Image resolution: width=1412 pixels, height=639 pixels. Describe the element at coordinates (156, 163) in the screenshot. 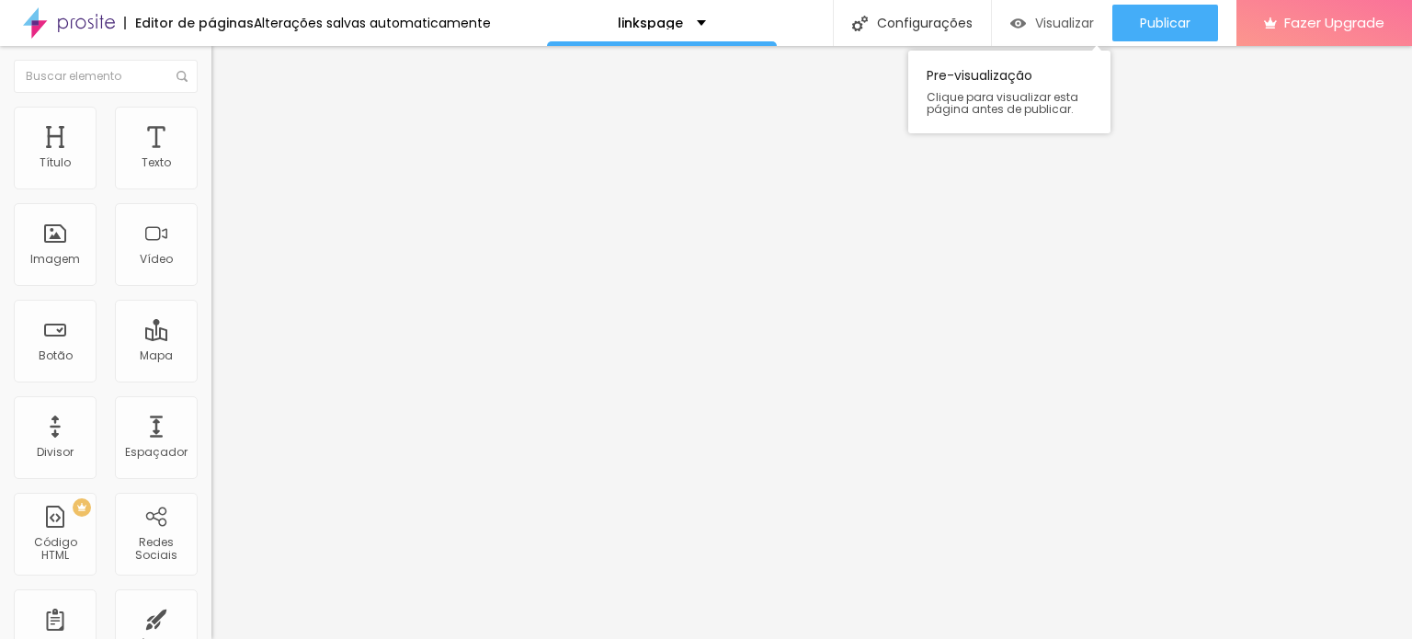

I see `div: Texto` at that location.